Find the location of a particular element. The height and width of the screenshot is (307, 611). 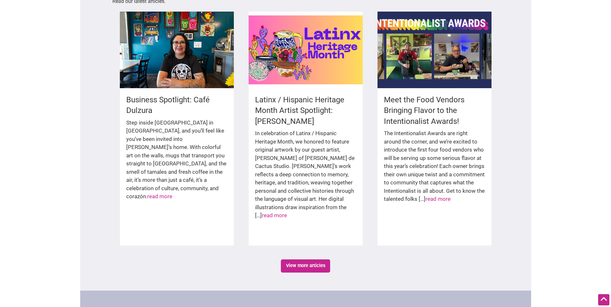

h4: Business Spotlight: Café Dulzura is located at coordinates (177, 105).